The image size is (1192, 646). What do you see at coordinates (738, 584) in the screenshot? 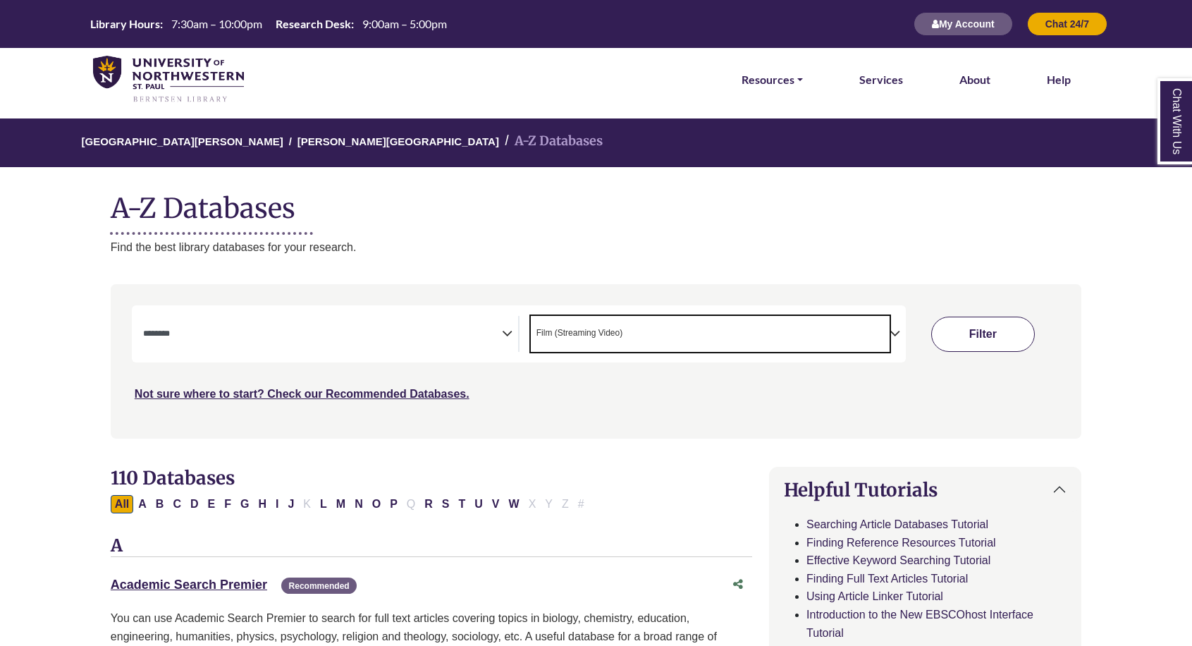
I see `button: Share this database` at bounding box center [738, 584].